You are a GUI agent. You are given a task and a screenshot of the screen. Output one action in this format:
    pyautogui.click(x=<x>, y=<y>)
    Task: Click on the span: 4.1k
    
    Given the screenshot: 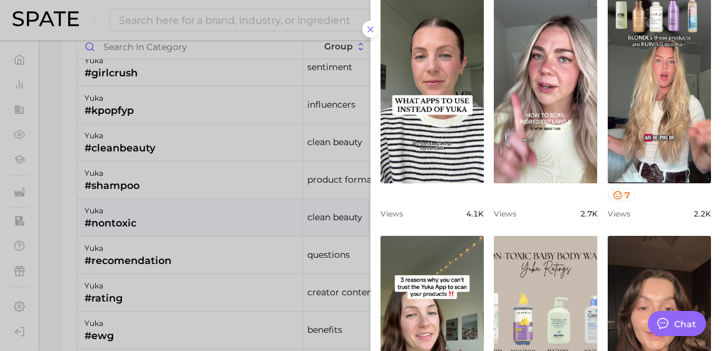 What is the action you would take?
    pyautogui.click(x=475, y=214)
    